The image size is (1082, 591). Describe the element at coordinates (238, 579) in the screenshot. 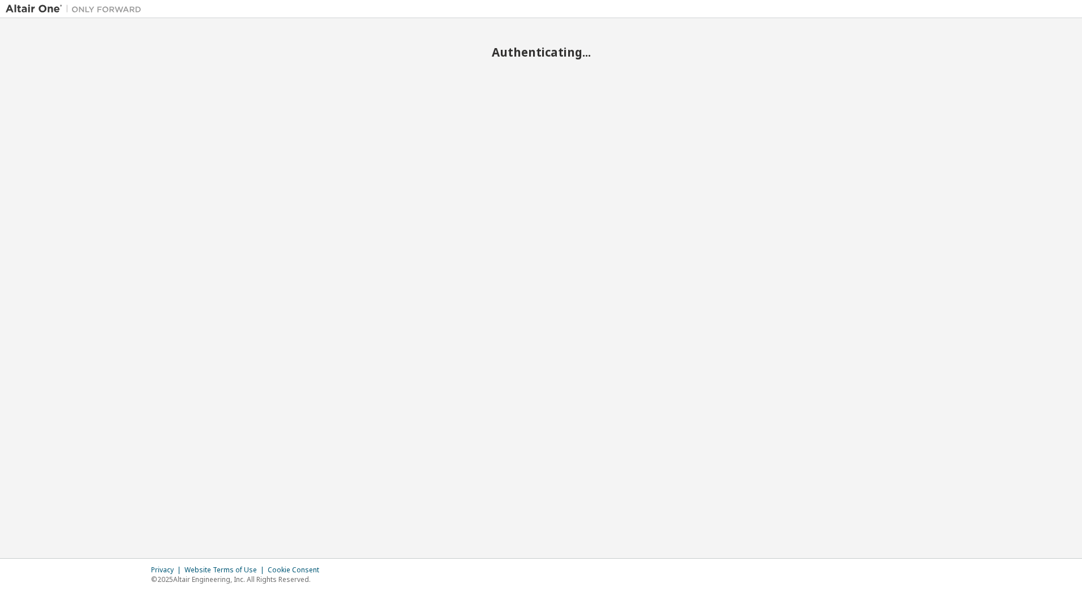

I see `p: © 2025 Altair Engineering, Inc. All Rights Reserved.` at that location.